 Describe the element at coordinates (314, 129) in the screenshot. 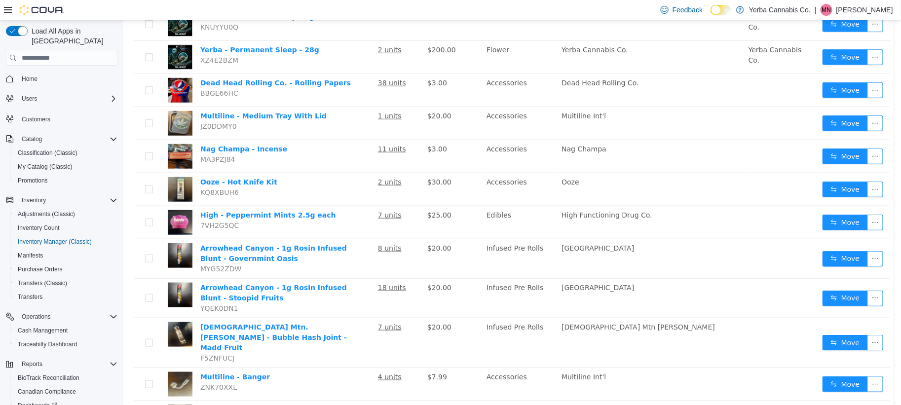

I see `span: $3.00` at that location.